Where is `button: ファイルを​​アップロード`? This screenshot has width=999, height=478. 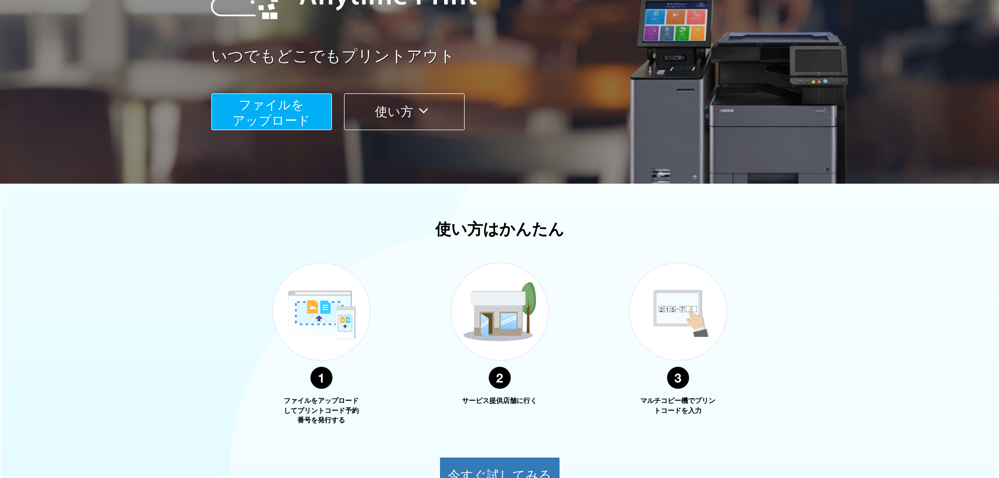
button: ファイルを​​アップロード is located at coordinates (272, 112).